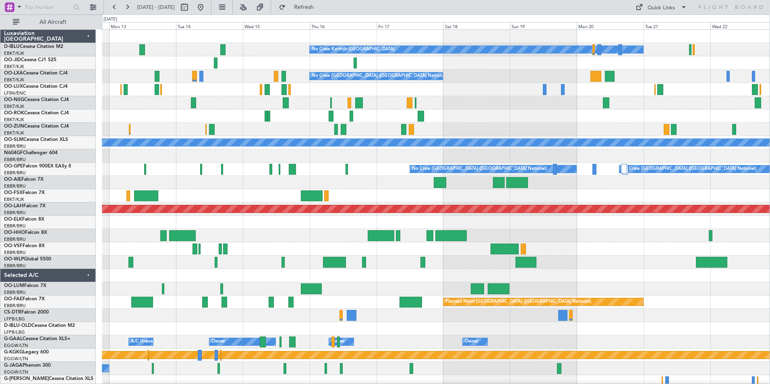  Describe the element at coordinates (13, 153) in the screenshot. I see `span: N604GF` at that location.